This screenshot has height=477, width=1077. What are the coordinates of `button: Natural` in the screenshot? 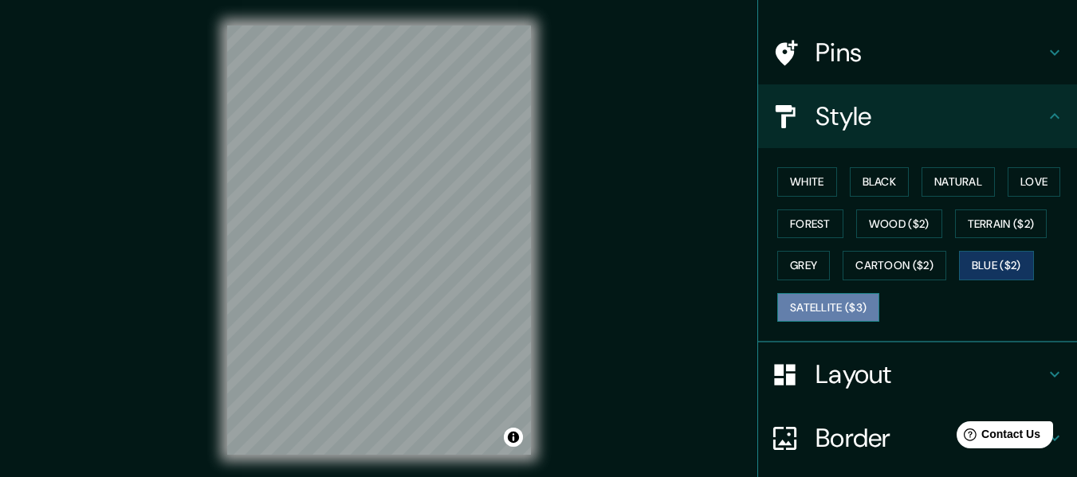 It's located at (958, 182).